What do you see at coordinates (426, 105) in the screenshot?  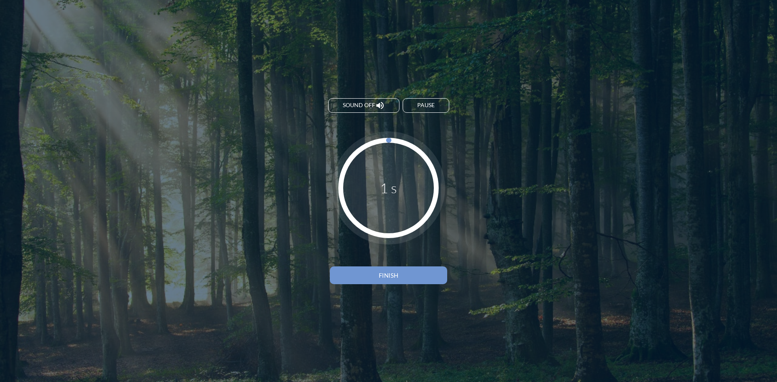 I see `div: Pause` at bounding box center [426, 105].